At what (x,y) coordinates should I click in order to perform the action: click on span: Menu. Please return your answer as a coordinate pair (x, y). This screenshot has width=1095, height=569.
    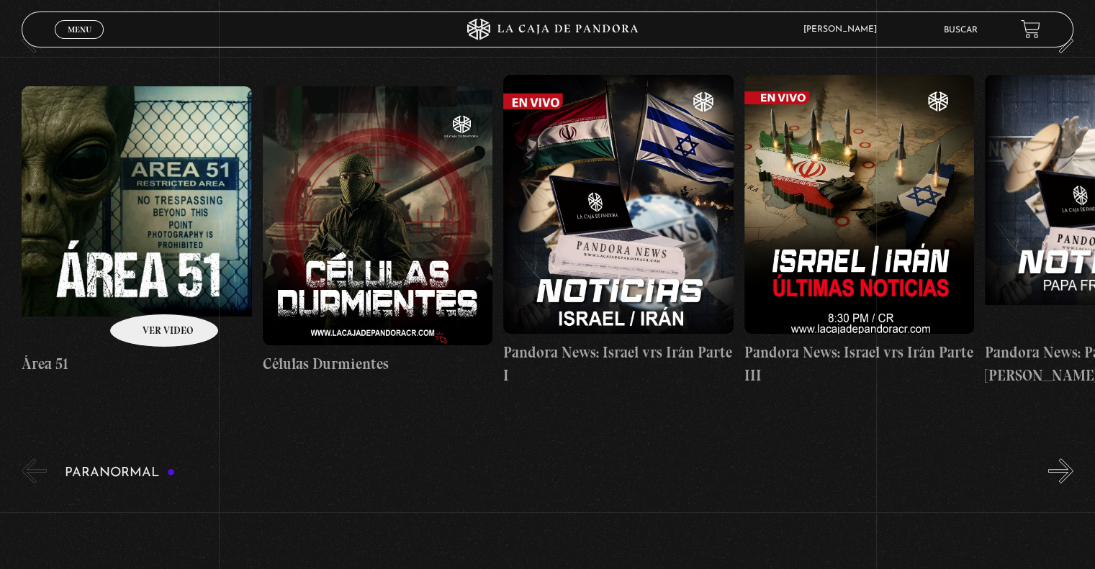
    Looking at the image, I should click on (79, 30).